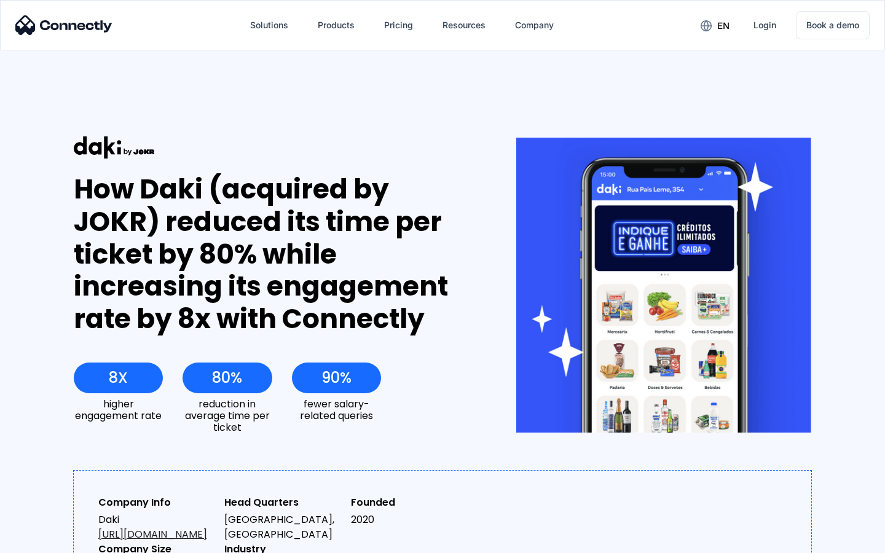 The width and height of the screenshot is (885, 553). I want to click on div: Pricing, so click(398, 25).